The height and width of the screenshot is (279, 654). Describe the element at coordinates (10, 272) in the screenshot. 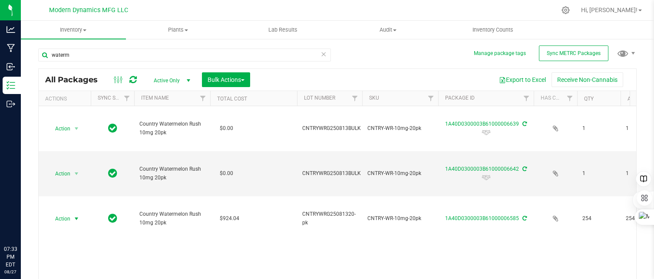

I see `p: 08/27` at that location.